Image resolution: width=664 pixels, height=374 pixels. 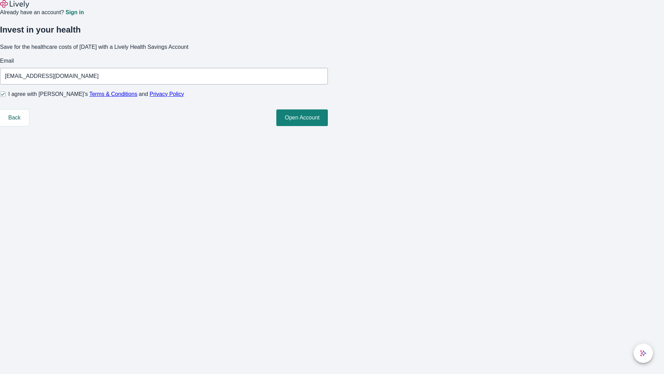 I want to click on a: Terms & Conditions, so click(x=113, y=94).